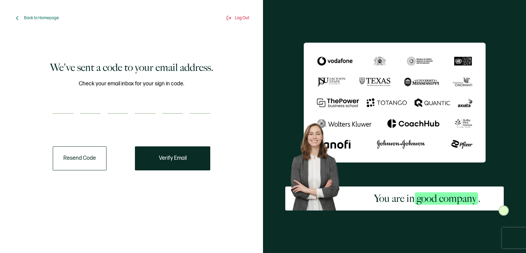 This screenshot has height=253, width=526. I want to click on button: Verify Email, so click(172, 158).